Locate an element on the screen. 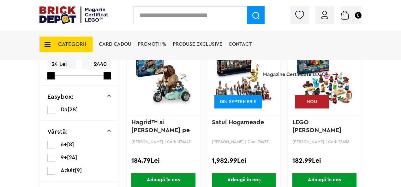  span: Da is located at coordinates (64, 110).